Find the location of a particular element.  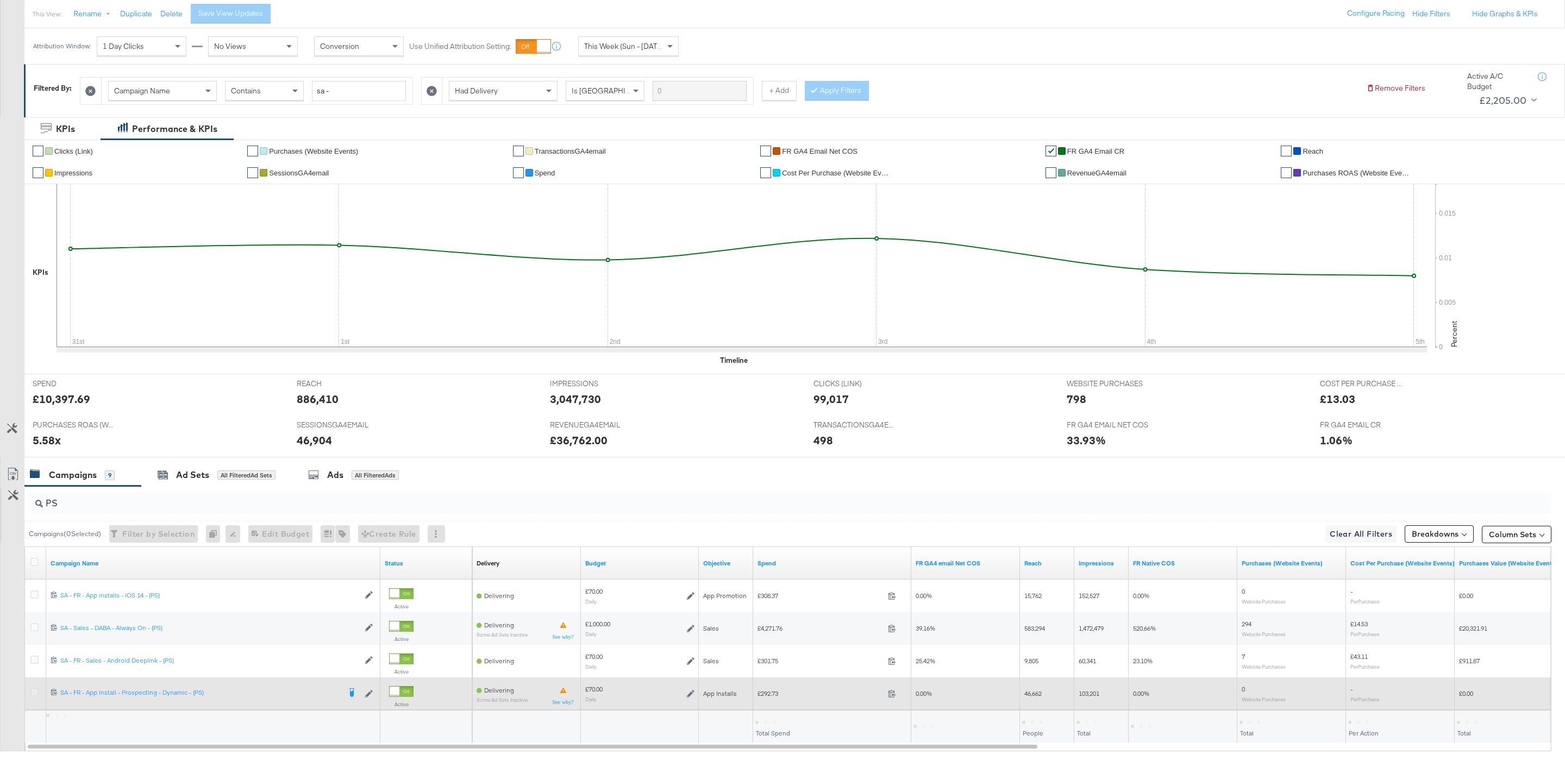

div: Ads is located at coordinates (335, 475).